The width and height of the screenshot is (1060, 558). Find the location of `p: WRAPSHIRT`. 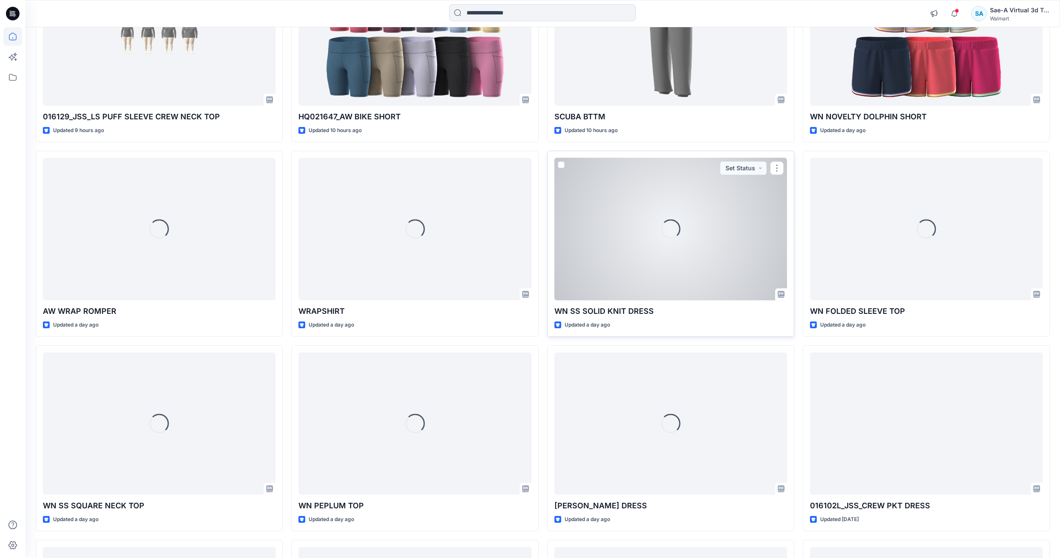

p: WRAPSHIRT is located at coordinates (415, 311).